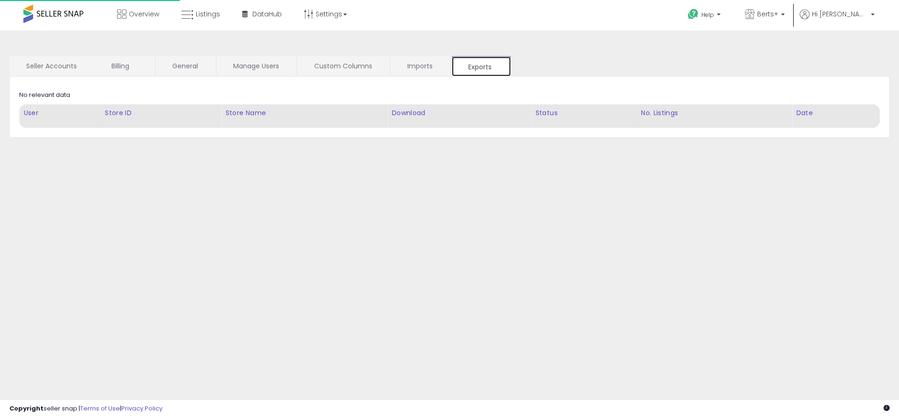 The height and width of the screenshot is (418, 899). What do you see at coordinates (481, 67) in the screenshot?
I see `a: Exports` at bounding box center [481, 67].